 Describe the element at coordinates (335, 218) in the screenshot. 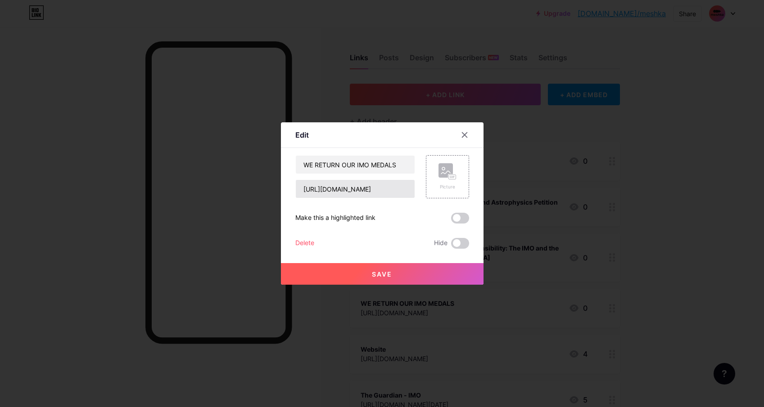

I see `div: Make this a highlighted link` at that location.